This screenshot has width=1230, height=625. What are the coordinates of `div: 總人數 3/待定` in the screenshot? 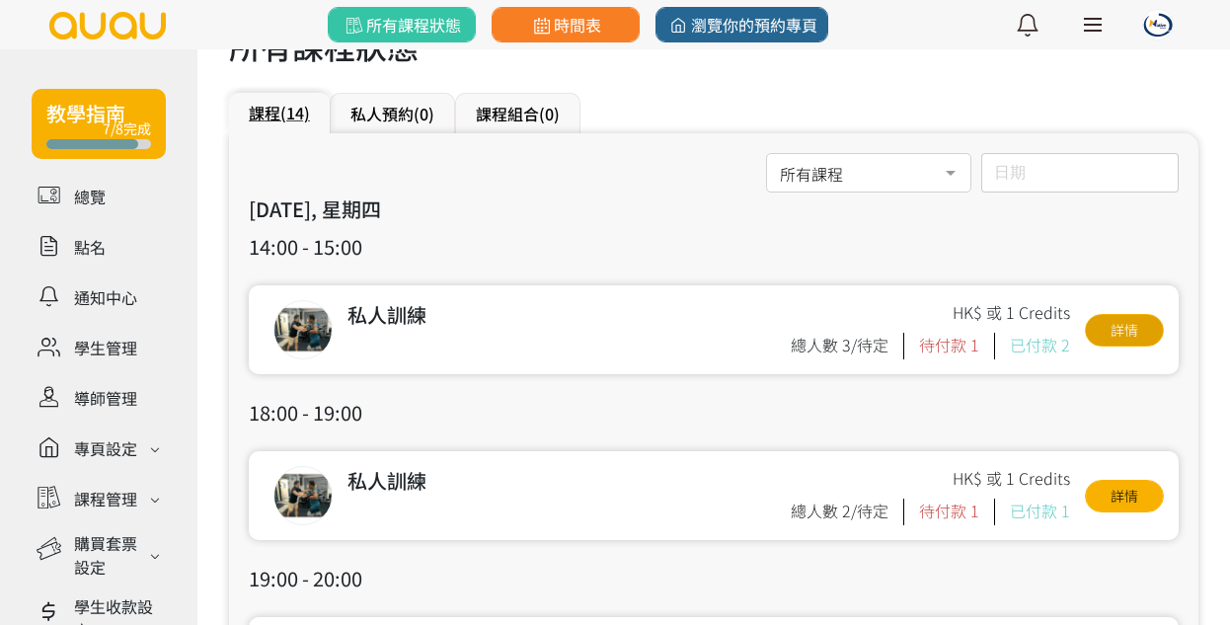 It's located at (847, 345).